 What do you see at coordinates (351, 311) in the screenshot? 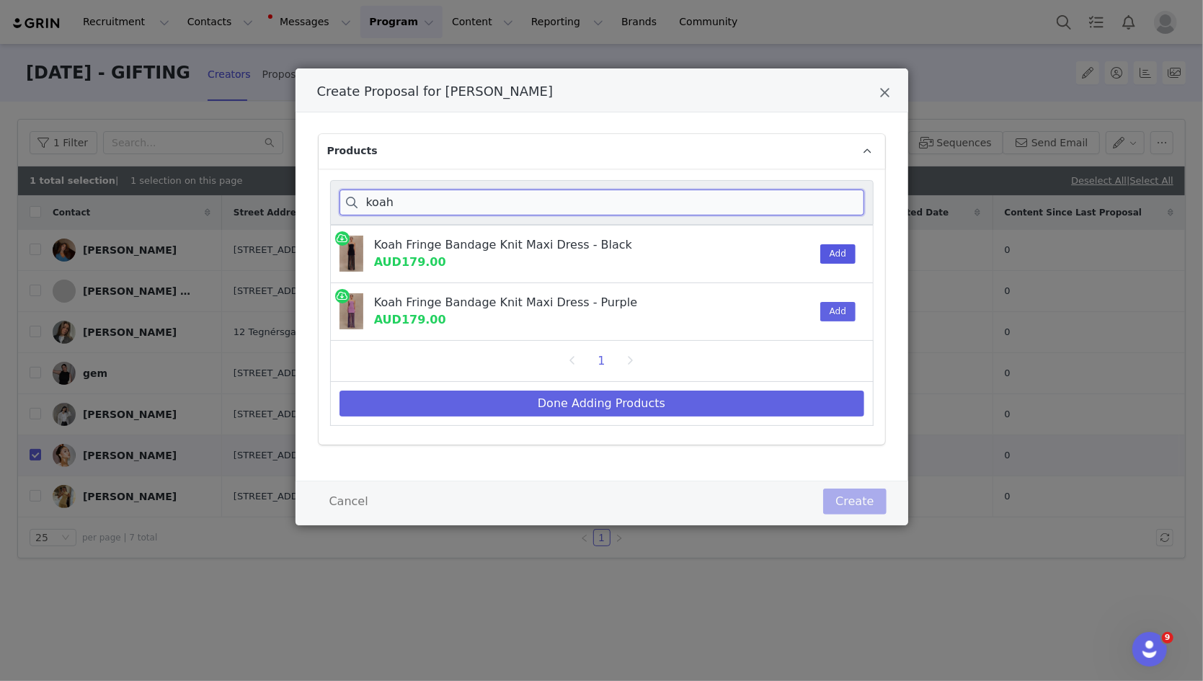
I see `img: 250611_MESHKIRoam2_23_1214.jpg` at bounding box center [351, 311].